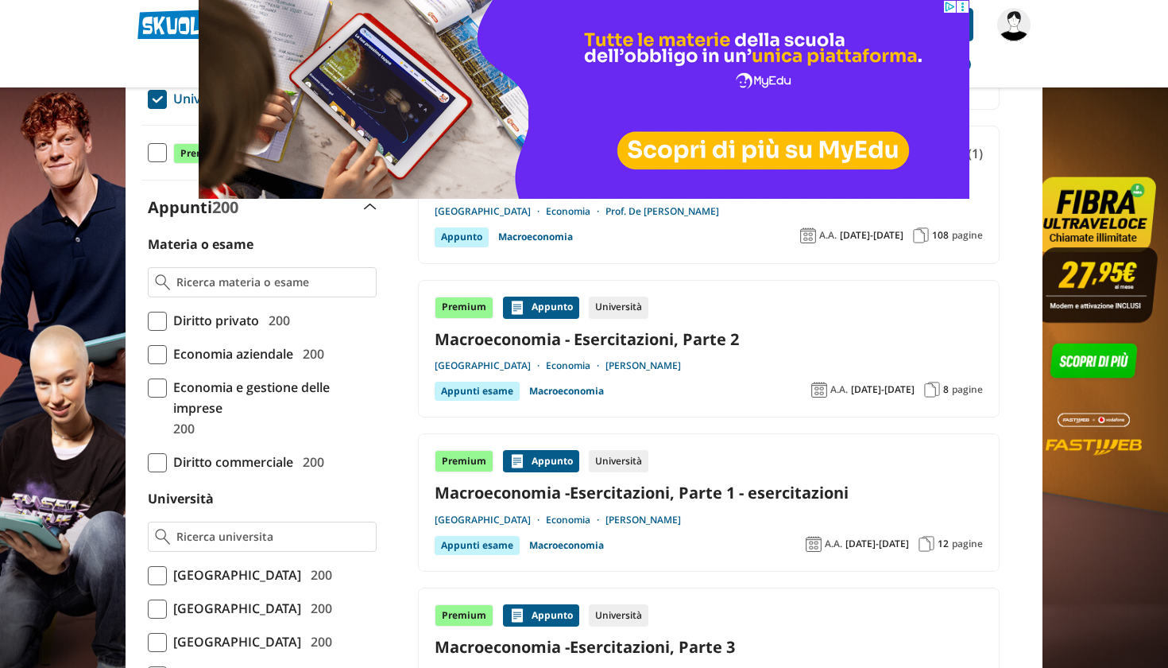 This screenshot has height=668, width=1168. I want to click on span: Premium, so click(203, 153).